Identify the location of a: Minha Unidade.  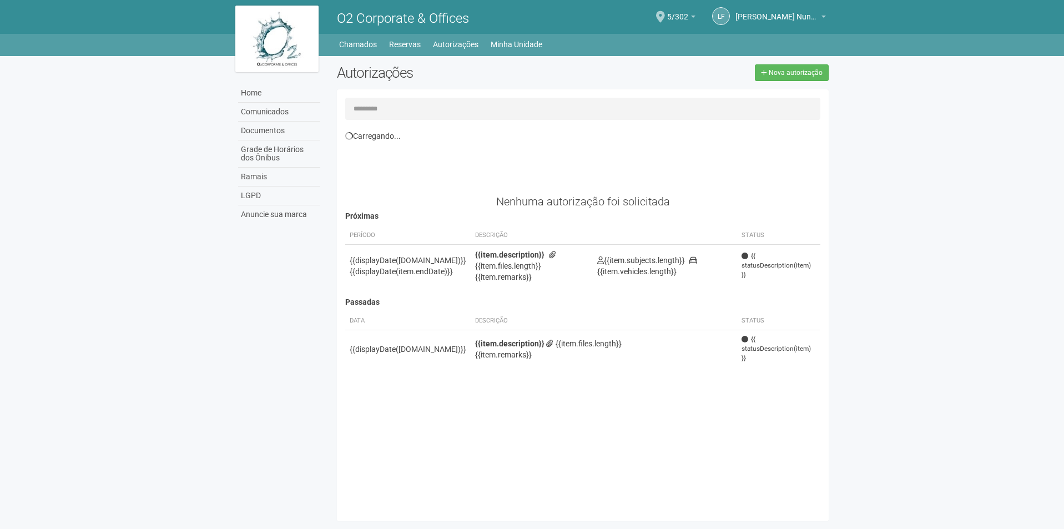
(516, 44).